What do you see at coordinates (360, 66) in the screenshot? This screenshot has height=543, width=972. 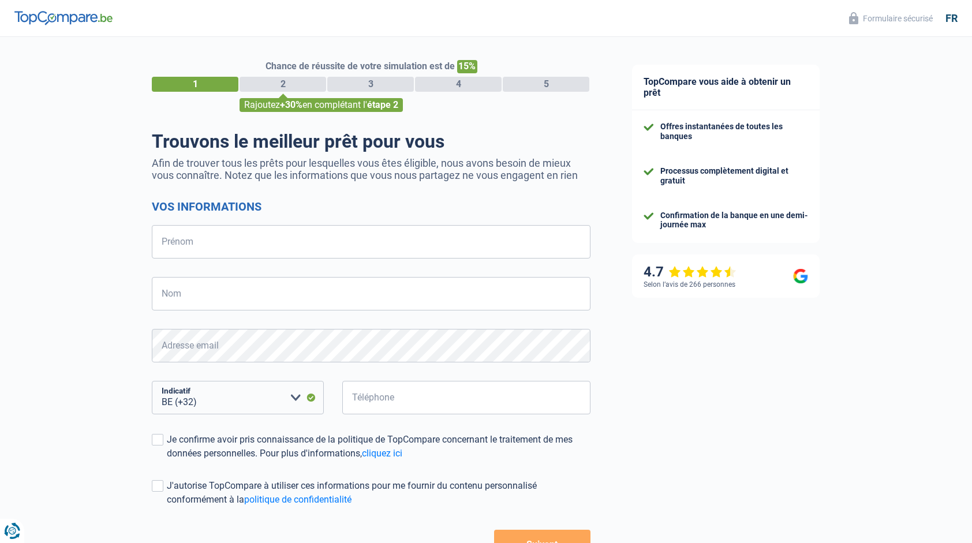 I see `span: Chance de réussite de votre simulation est de` at bounding box center [360, 66].